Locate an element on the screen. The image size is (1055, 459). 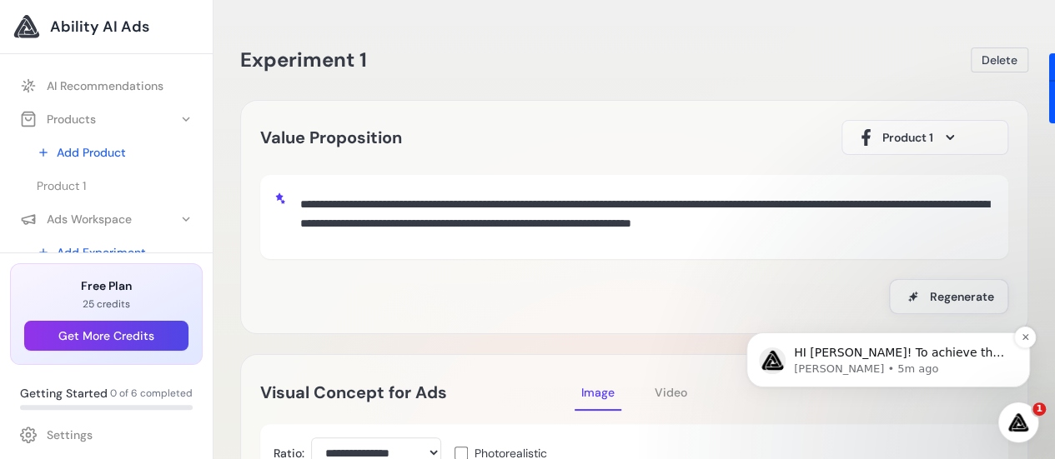
h3: Free Plan is located at coordinates (106, 286).